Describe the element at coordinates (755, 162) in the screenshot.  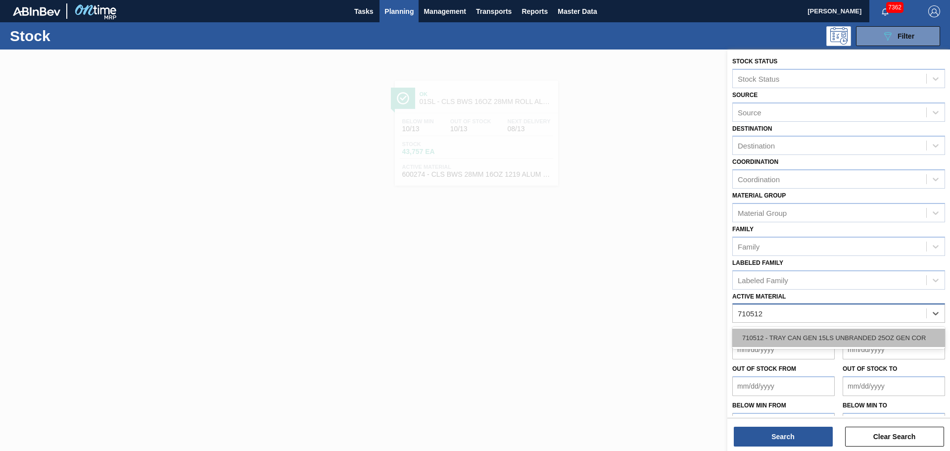
I see `label: Coordination` at that location.